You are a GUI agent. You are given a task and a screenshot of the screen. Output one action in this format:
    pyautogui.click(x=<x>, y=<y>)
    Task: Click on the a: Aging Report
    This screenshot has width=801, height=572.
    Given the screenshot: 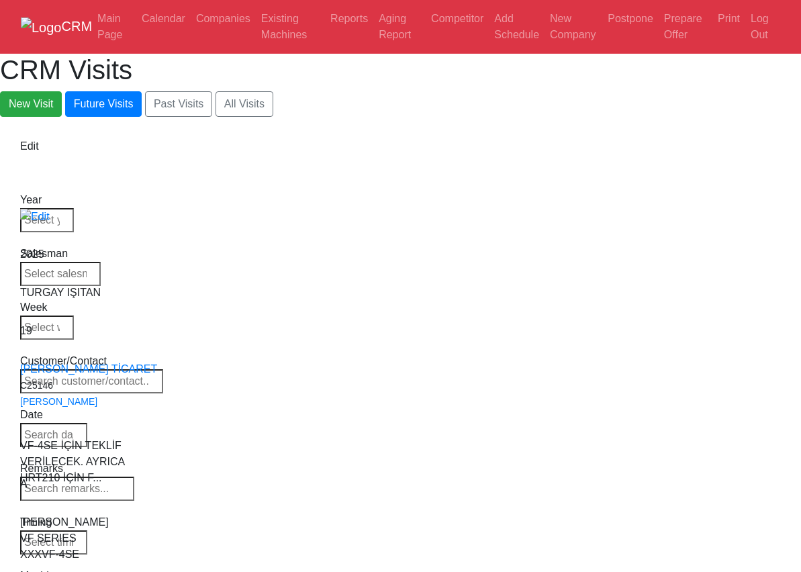 What is the action you would take?
    pyautogui.click(x=400, y=27)
    